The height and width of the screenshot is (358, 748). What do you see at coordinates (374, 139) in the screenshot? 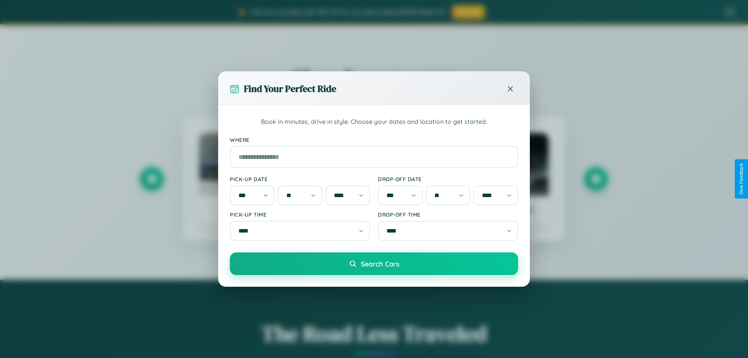
I see `label: Where` at bounding box center [374, 139].